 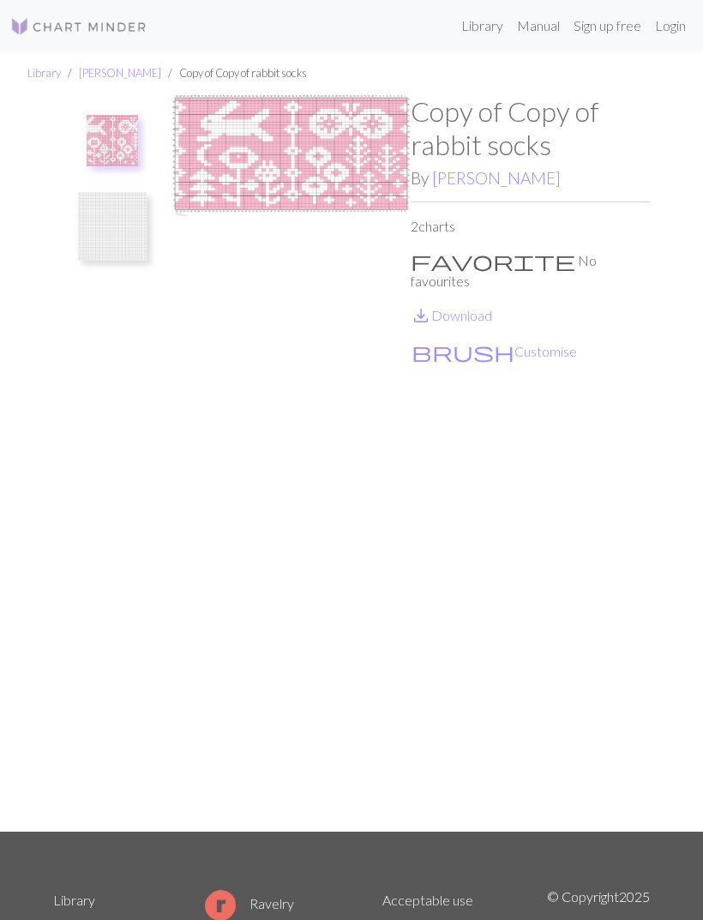 I want to click on span: save_alt, so click(x=421, y=316).